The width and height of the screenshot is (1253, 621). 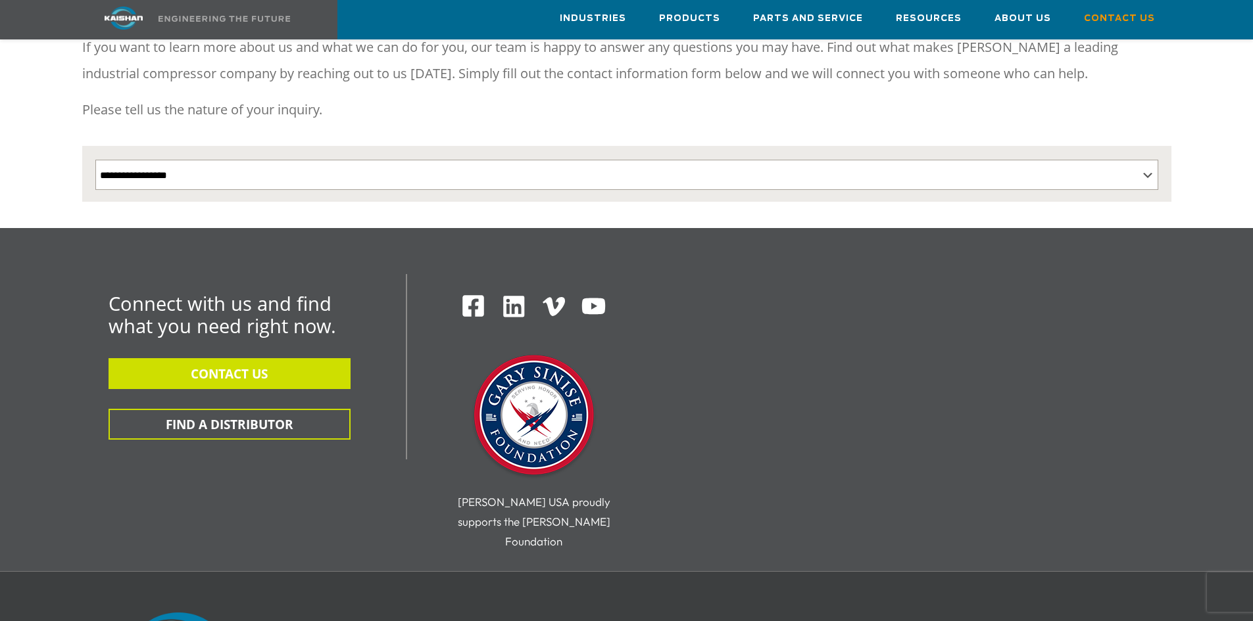 What do you see at coordinates (627, 110) in the screenshot?
I see `p: Please tell us the nature of your inquiry.` at bounding box center [627, 110].